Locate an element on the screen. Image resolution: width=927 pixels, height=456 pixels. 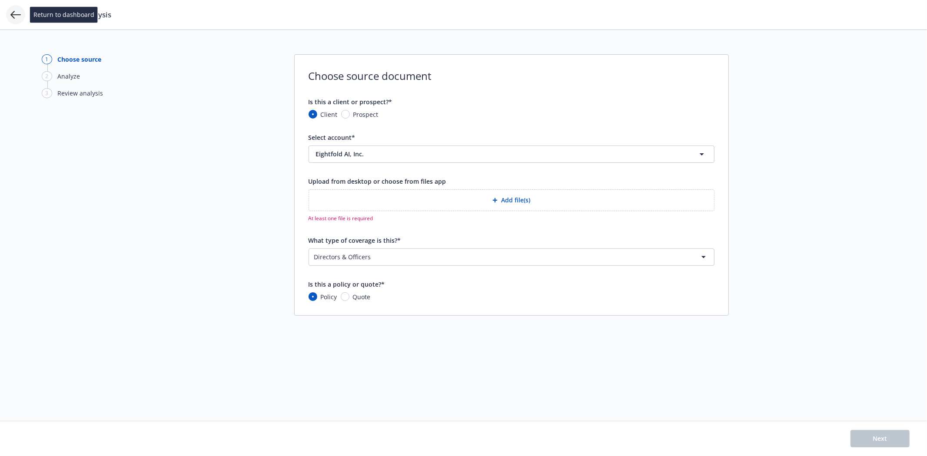
div: 1 is located at coordinates (47, 59).